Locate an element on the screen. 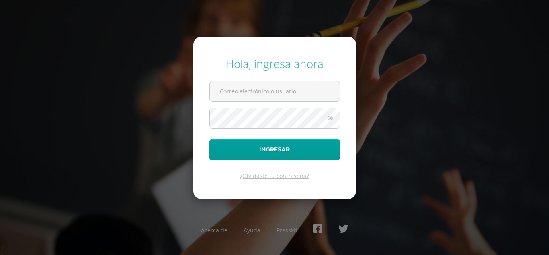  a: Acerca de is located at coordinates (214, 230).